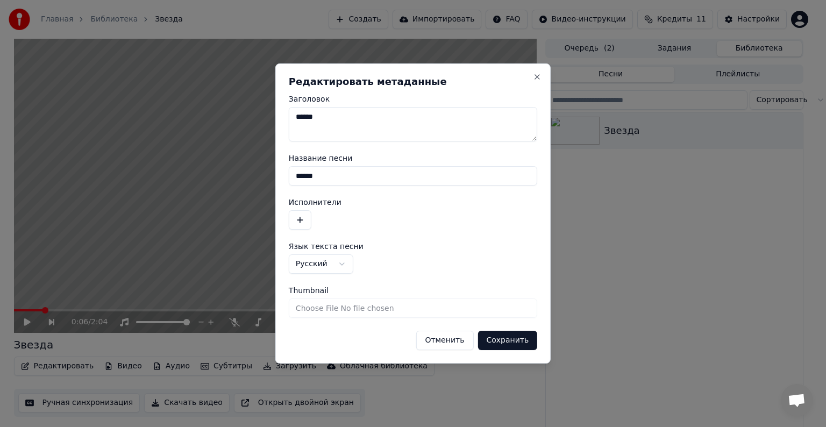  What do you see at coordinates (444, 340) in the screenshot?
I see `button: Отменить` at bounding box center [444, 340].